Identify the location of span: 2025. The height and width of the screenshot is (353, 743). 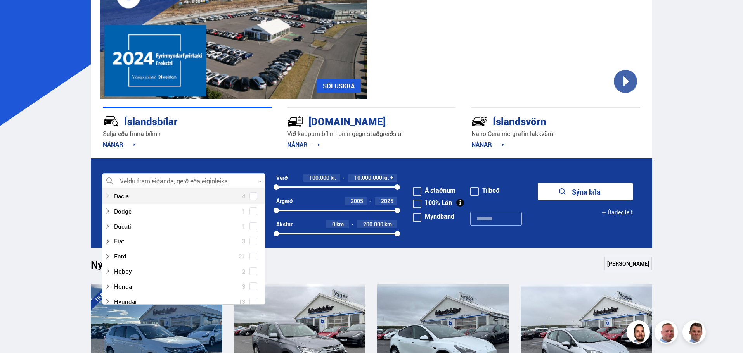
(387, 201).